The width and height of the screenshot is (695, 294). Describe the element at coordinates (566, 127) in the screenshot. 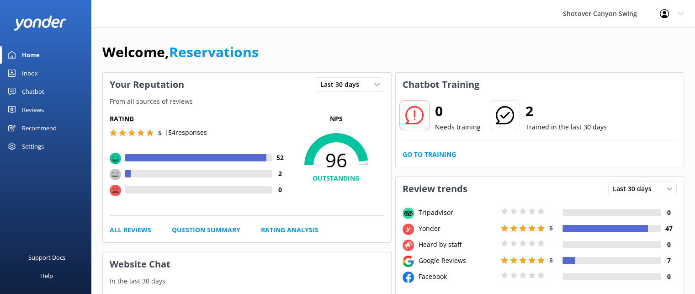

I see `p: Trained in the last 30 days` at that location.